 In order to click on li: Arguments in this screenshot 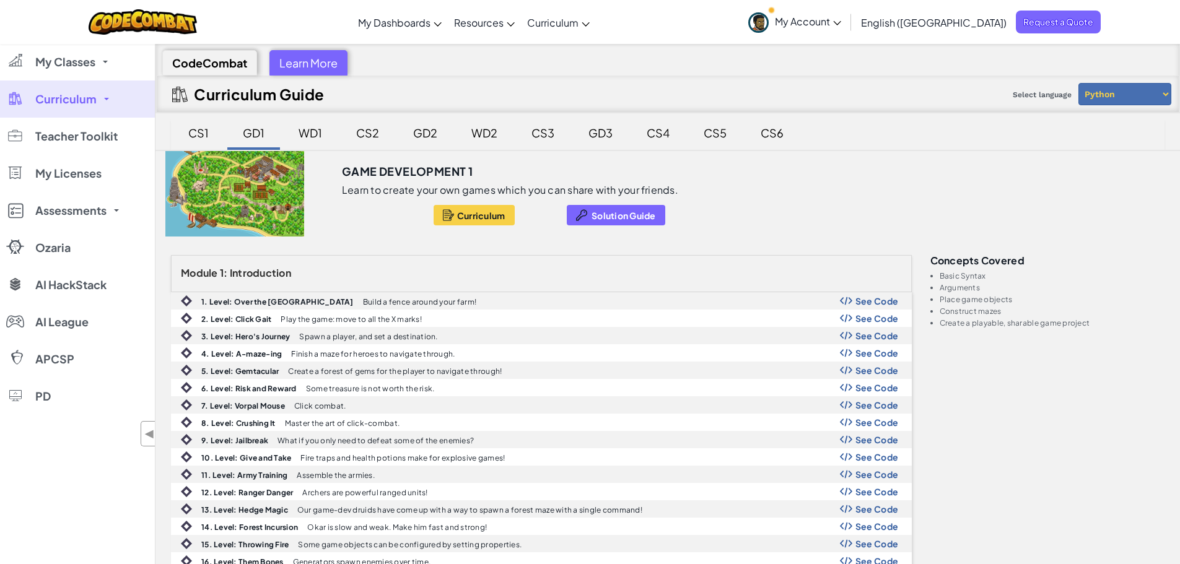, I will do `click(1053, 287)`.